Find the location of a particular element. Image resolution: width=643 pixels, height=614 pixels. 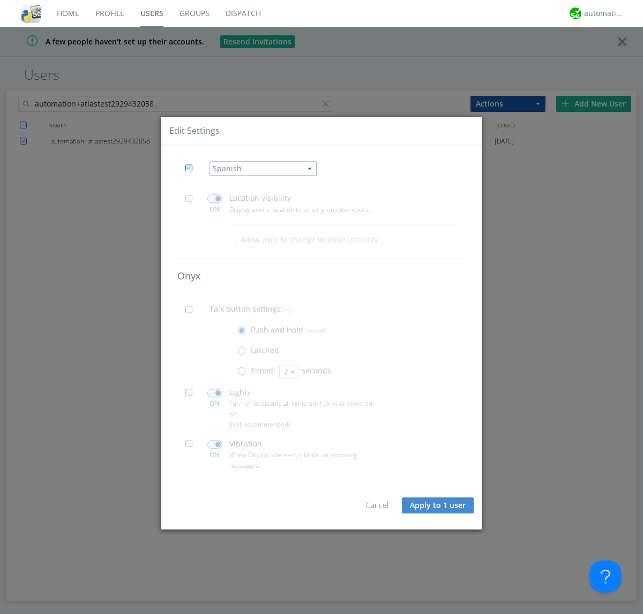

div: Edit Settings is located at coordinates (194, 131).